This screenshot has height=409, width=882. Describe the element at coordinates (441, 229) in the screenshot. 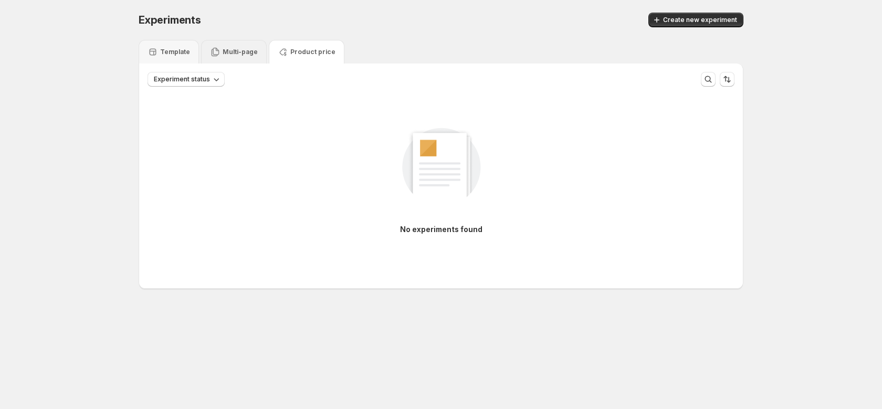

I see `p: No experiments found` at that location.